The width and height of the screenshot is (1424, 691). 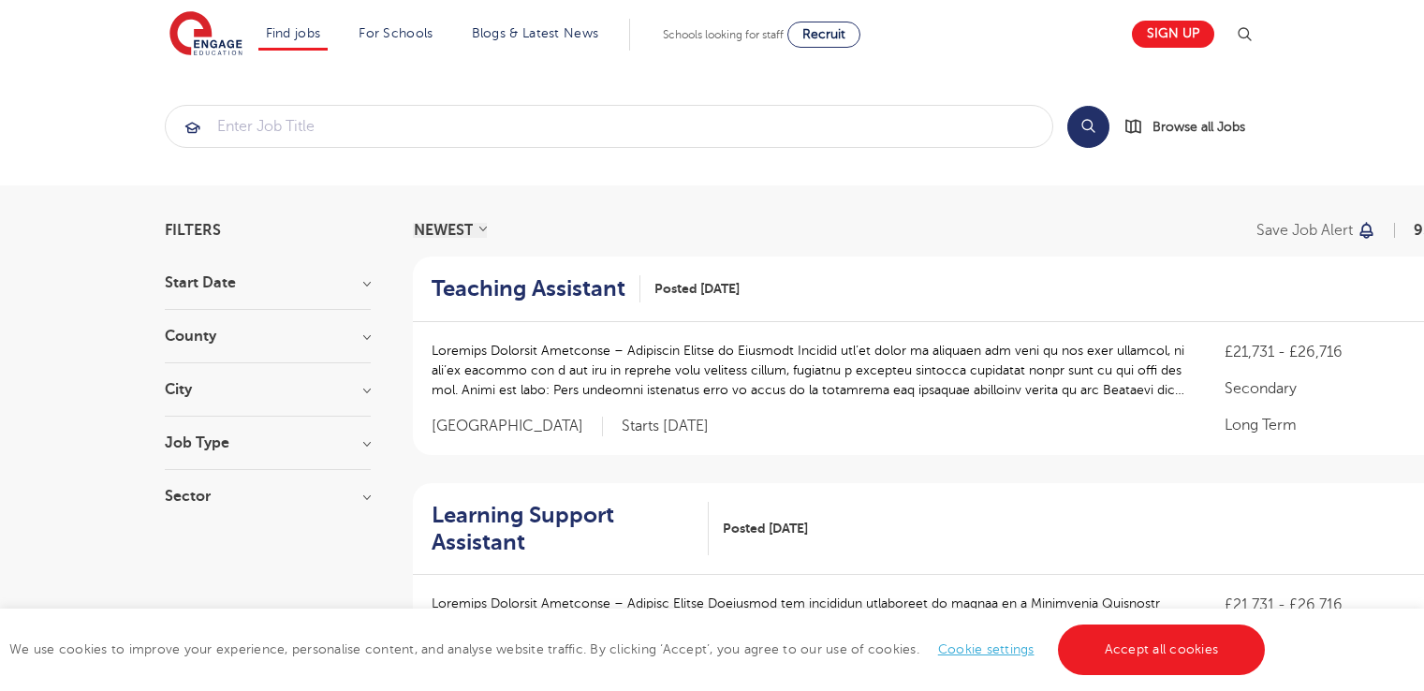 What do you see at coordinates (608, 126) in the screenshot?
I see `input: Submit` at bounding box center [608, 126].